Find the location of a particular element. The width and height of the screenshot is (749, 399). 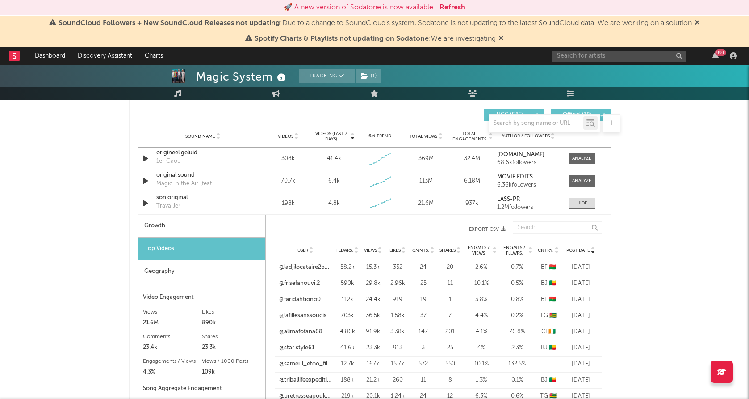

a: @sameul_etoo_fils_oficiel is located at coordinates (306, 364).